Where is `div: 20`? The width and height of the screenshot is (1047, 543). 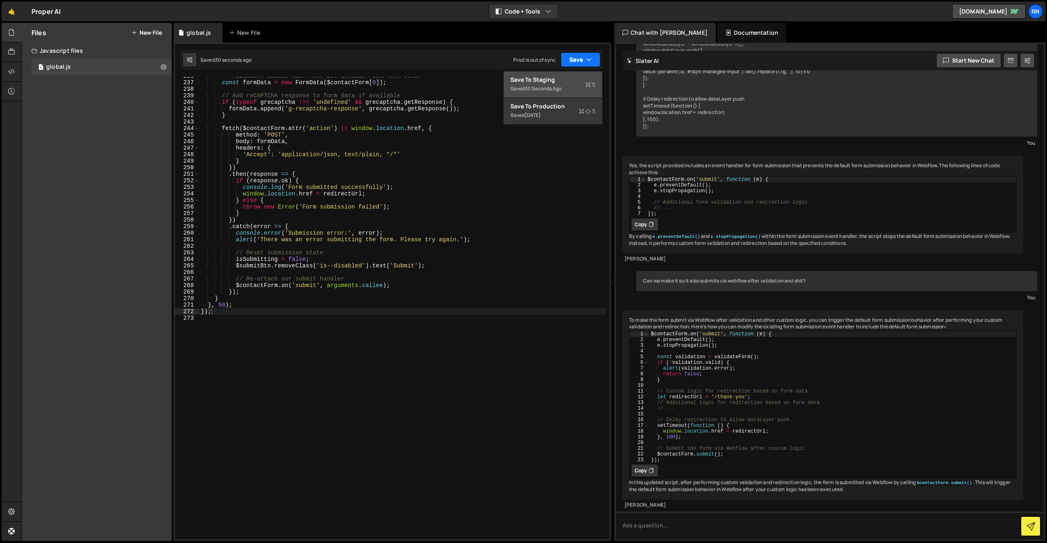 div: 20 is located at coordinates (639, 443).